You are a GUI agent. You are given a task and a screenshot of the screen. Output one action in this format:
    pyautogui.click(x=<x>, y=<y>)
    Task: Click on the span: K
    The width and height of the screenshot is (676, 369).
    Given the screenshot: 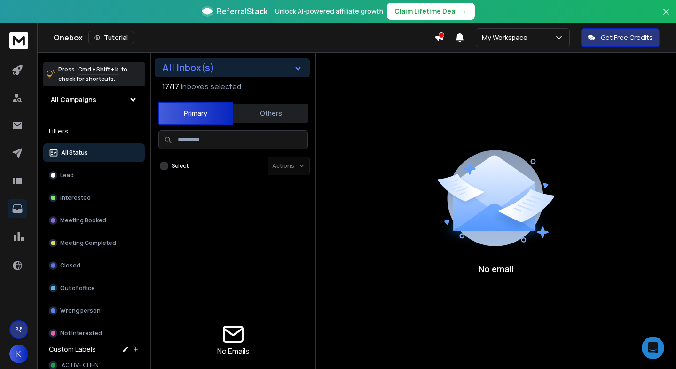 What is the action you would take?
    pyautogui.click(x=19, y=354)
    